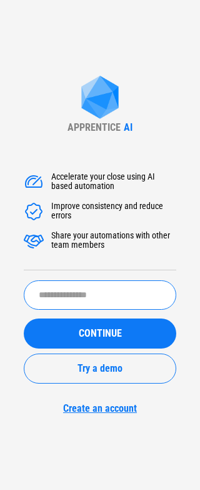  I want to click on button: Try a demo, so click(100, 369).